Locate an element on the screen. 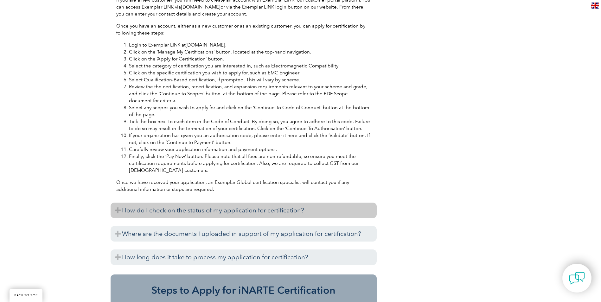 The height and width of the screenshot is (302, 601). li: Select any scopes you wish to apply for and click on the ‘Continue To Code of Conduct’ button at ... is located at coordinates (250, 111).